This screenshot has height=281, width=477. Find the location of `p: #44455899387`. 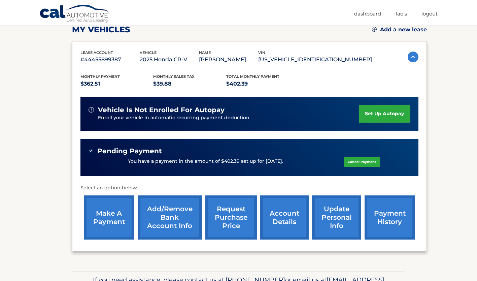

p: #44455899387 is located at coordinates (110, 60).